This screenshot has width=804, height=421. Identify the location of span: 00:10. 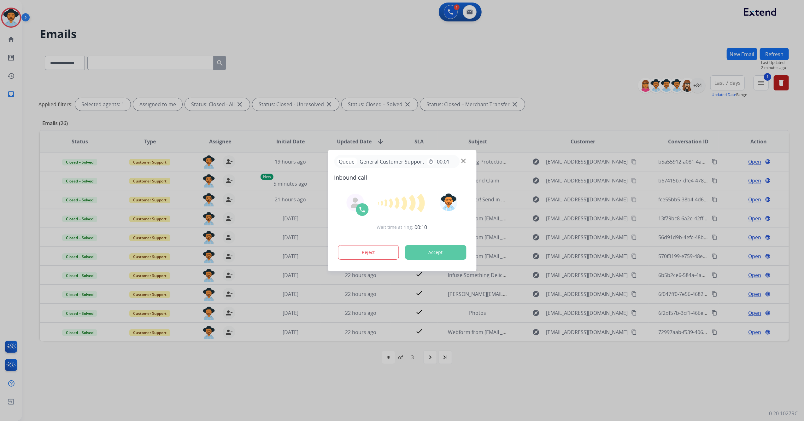
(421, 227).